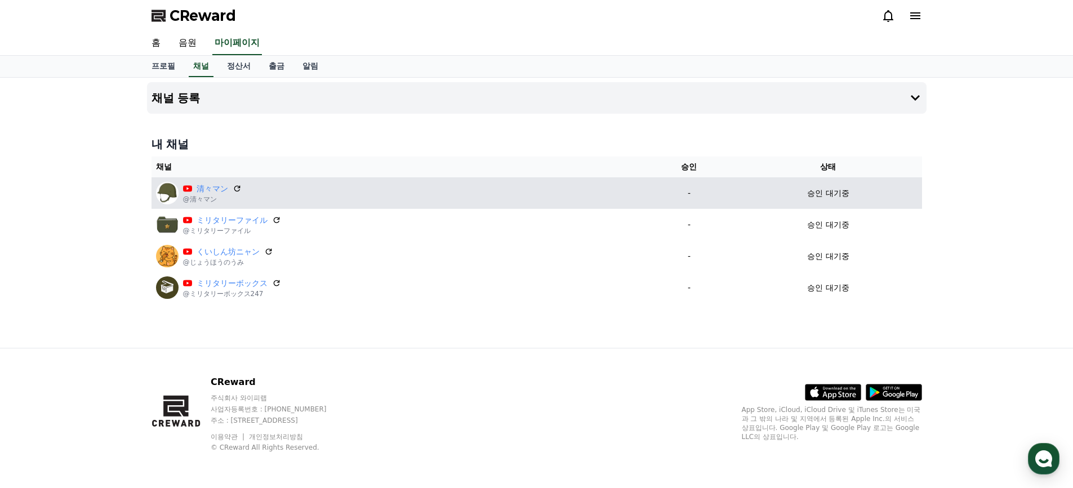 The height and width of the screenshot is (488, 1073). What do you see at coordinates (203, 16) in the screenshot?
I see `span: CReward` at bounding box center [203, 16].